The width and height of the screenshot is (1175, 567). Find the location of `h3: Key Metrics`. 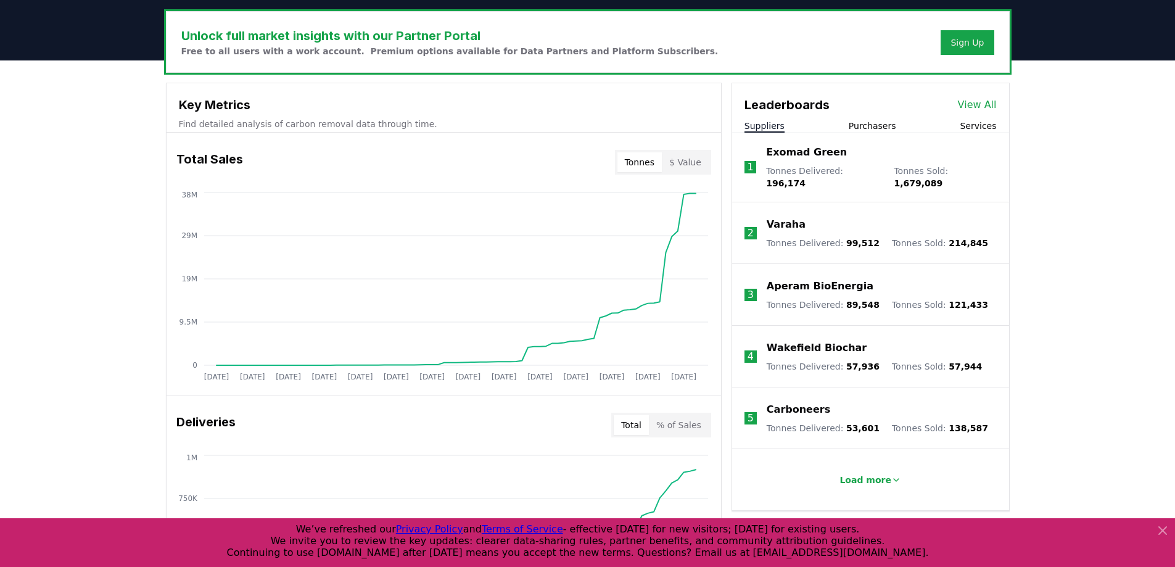

h3: Key Metrics is located at coordinates (444, 105).